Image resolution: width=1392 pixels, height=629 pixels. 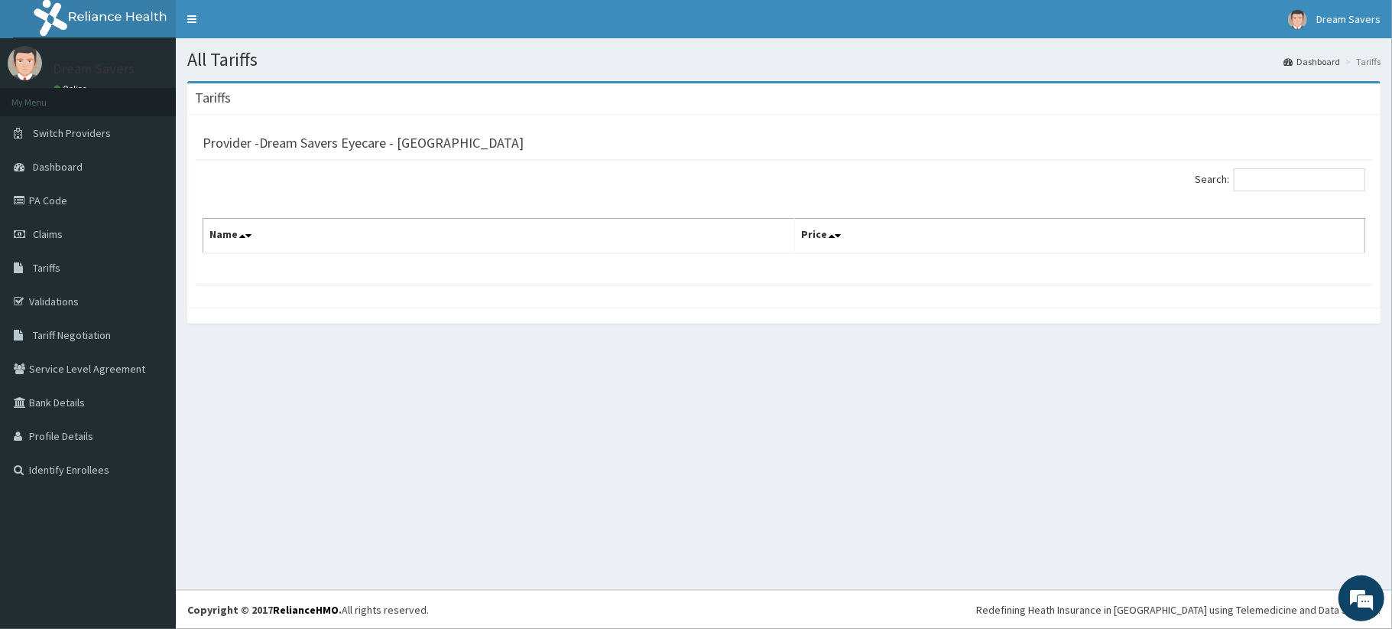 What do you see at coordinates (1361, 61) in the screenshot?
I see `li: Tariffs` at bounding box center [1361, 61].